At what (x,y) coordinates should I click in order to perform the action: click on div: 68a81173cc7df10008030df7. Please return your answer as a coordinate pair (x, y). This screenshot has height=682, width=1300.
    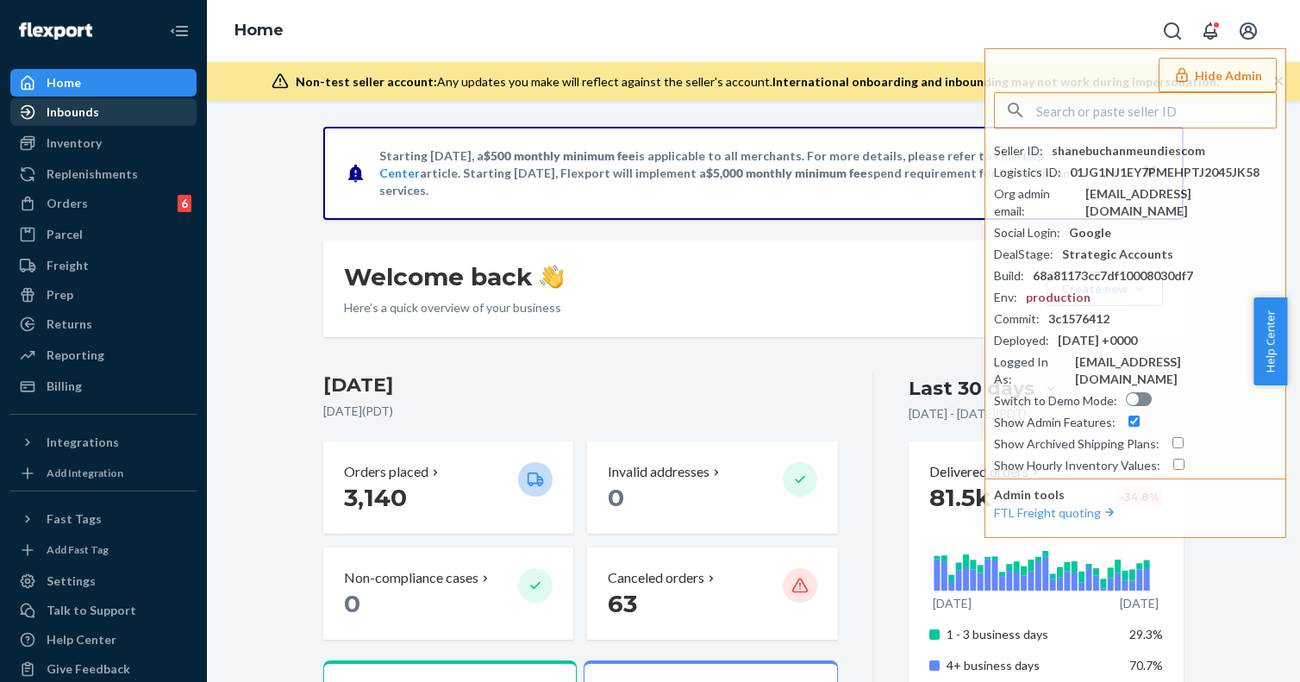
    Looking at the image, I should click on (1113, 276).